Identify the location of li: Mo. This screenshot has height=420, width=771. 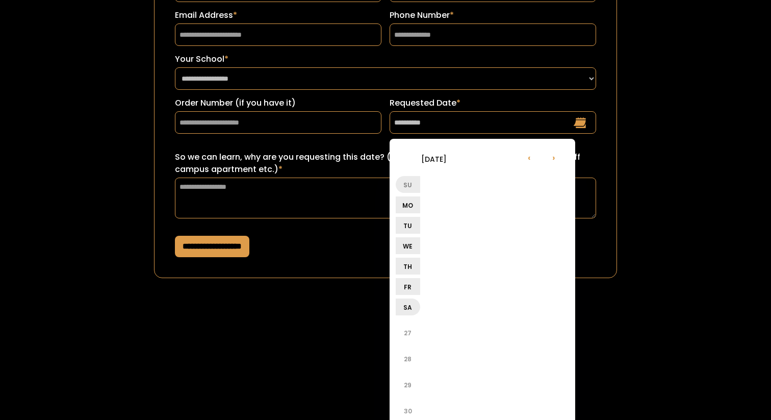
(408, 204).